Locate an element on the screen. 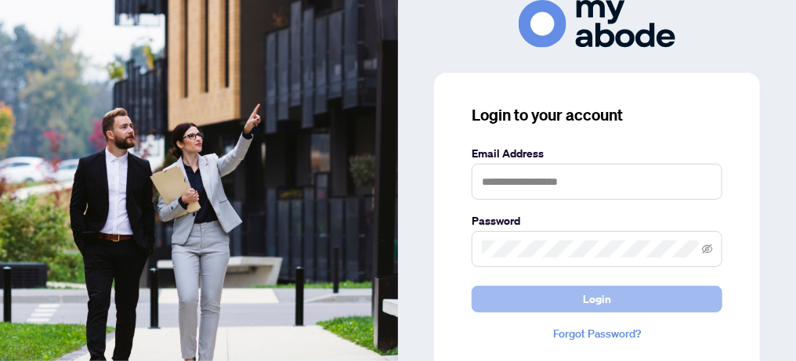  span: Login is located at coordinates (597, 299).